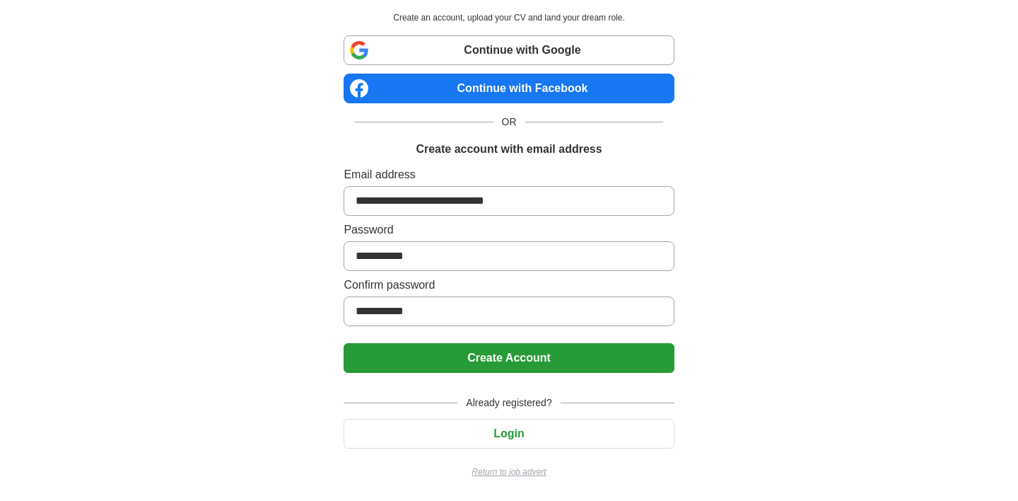 The height and width of the screenshot is (501, 1018). What do you see at coordinates (509, 122) in the screenshot?
I see `span: OR` at bounding box center [509, 122].